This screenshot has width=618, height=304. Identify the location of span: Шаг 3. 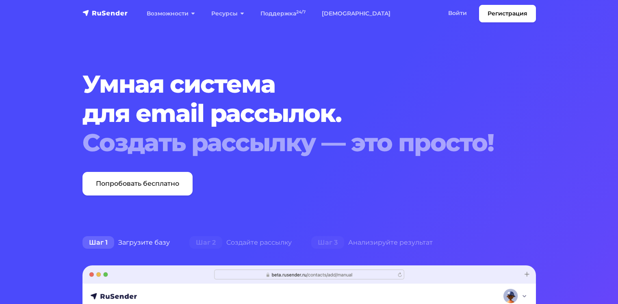
(328, 243).